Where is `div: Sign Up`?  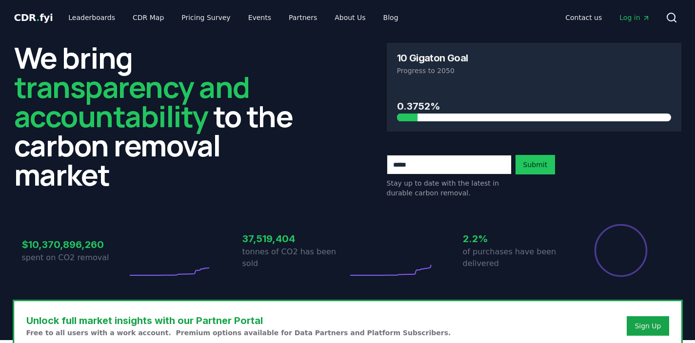 div: Sign Up is located at coordinates (648, 326).